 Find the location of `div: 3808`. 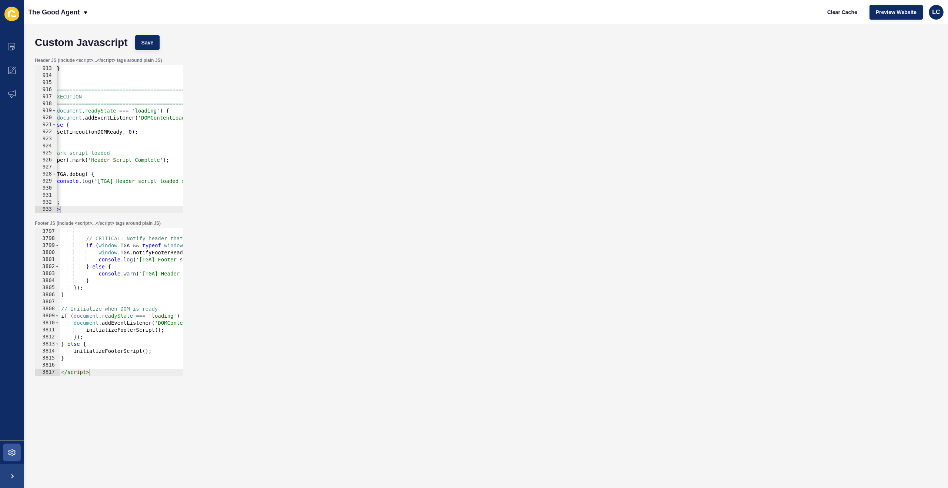

div: 3808 is located at coordinates (47, 309).